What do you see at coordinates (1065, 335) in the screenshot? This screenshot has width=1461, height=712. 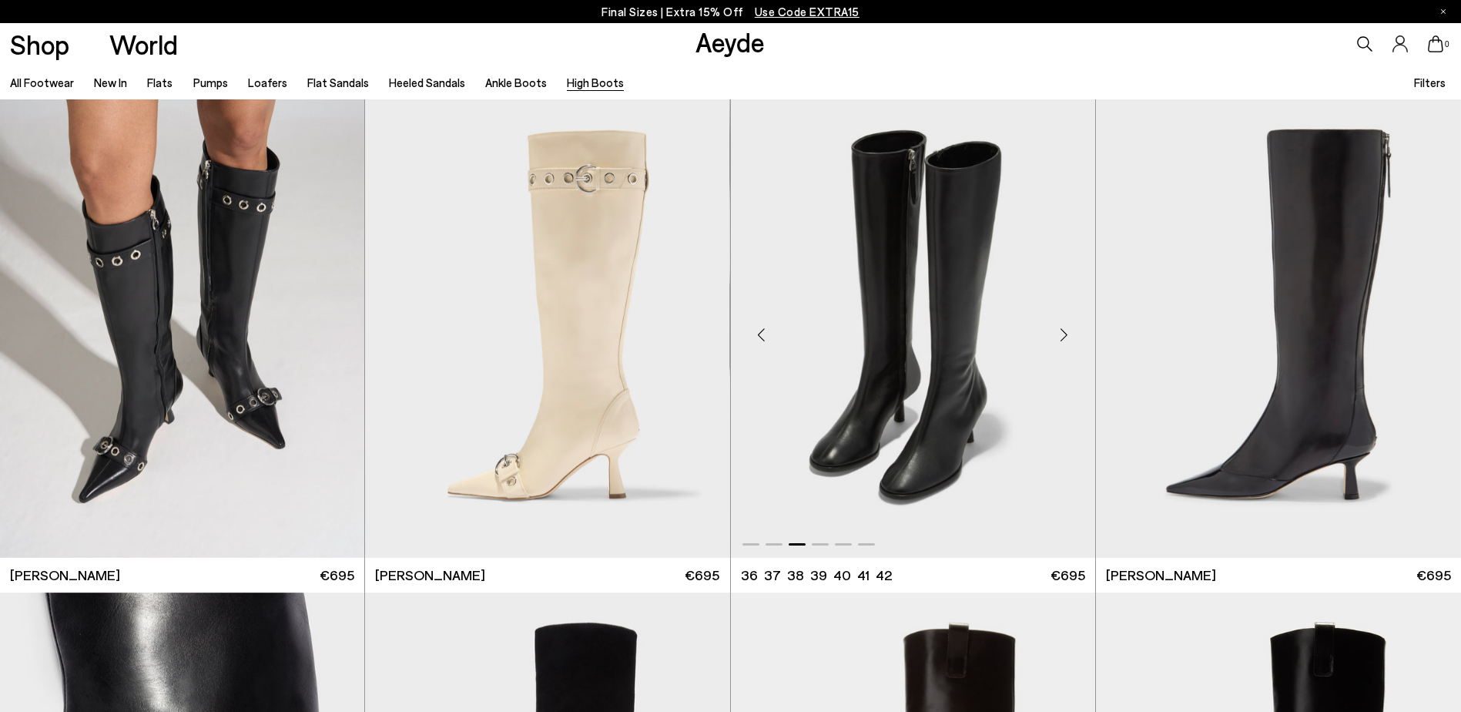 I see `div: Next slide` at bounding box center [1065, 335].